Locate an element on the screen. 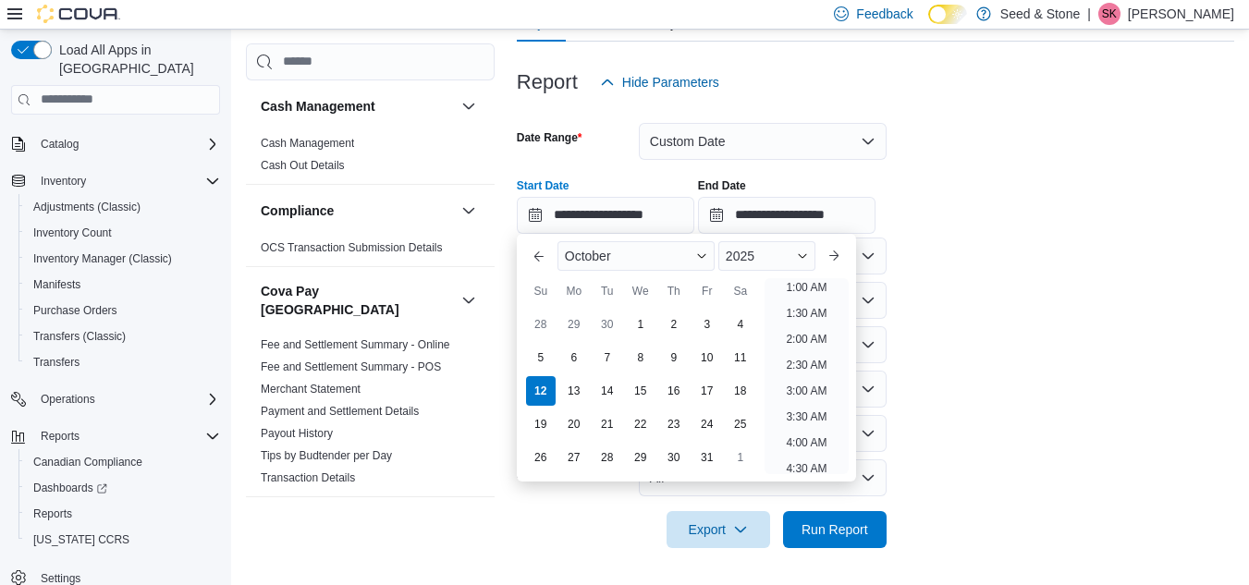 The width and height of the screenshot is (1249, 585). a: Adjustments (Classic) is located at coordinates (87, 207).